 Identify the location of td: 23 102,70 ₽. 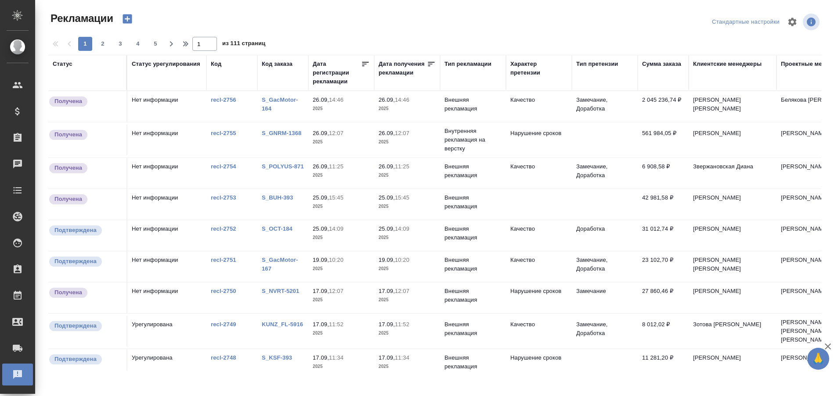
(663, 267).